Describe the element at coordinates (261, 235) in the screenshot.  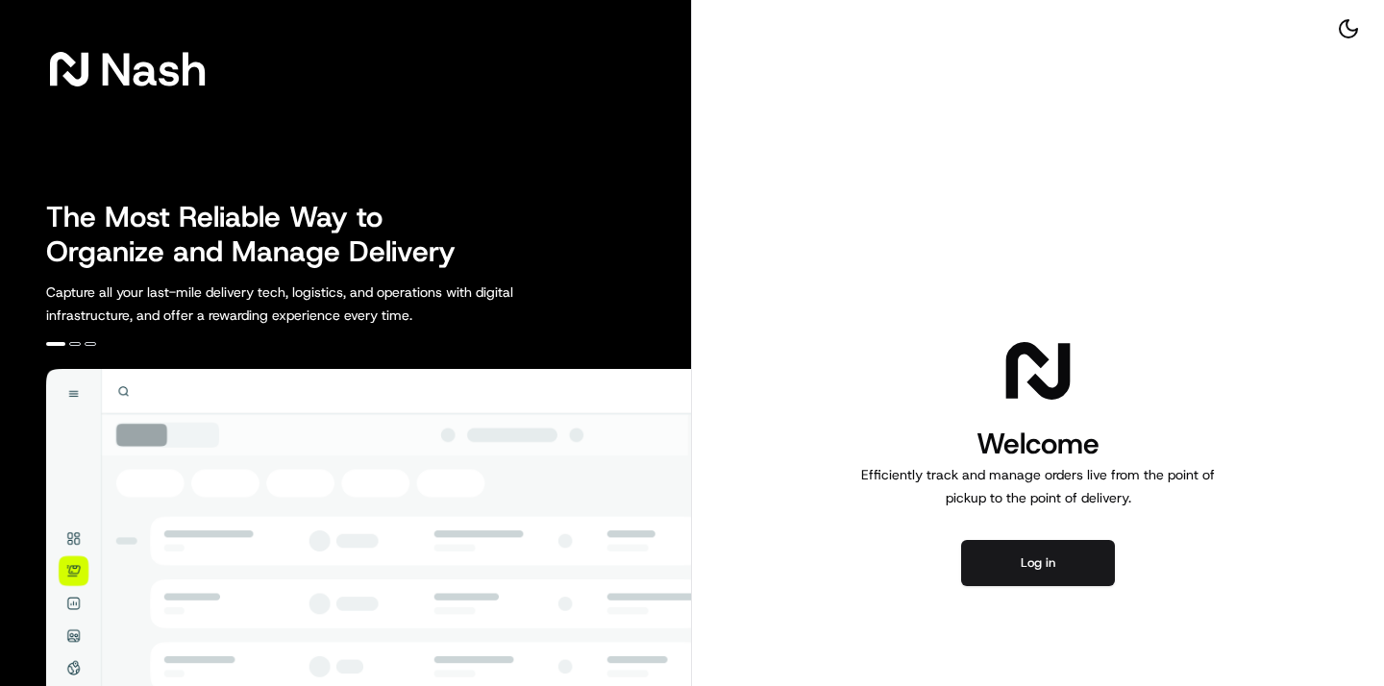
I see `h2: The Most Reliable Way to Organize and Manage Delivery` at that location.